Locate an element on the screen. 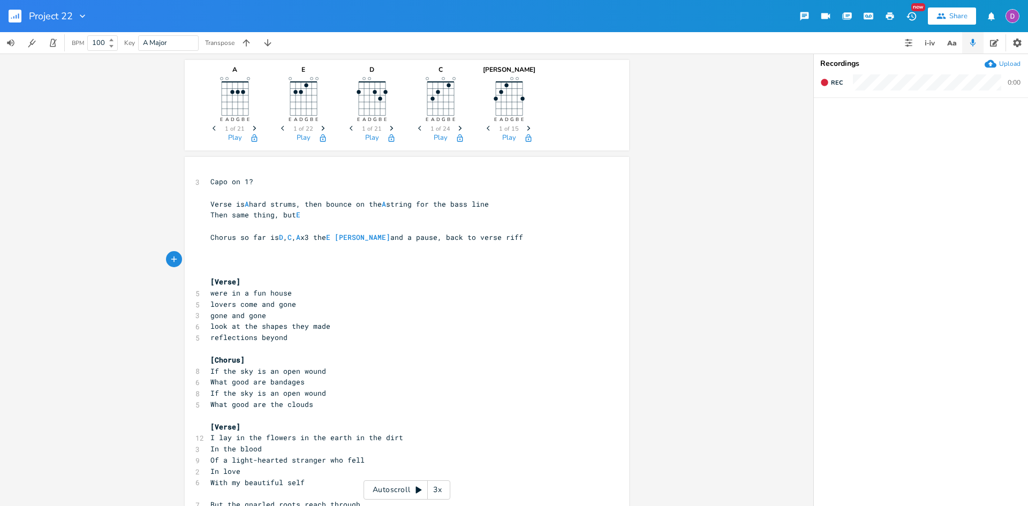 This screenshot has height=506, width=1028. div: New is located at coordinates (918, 7).